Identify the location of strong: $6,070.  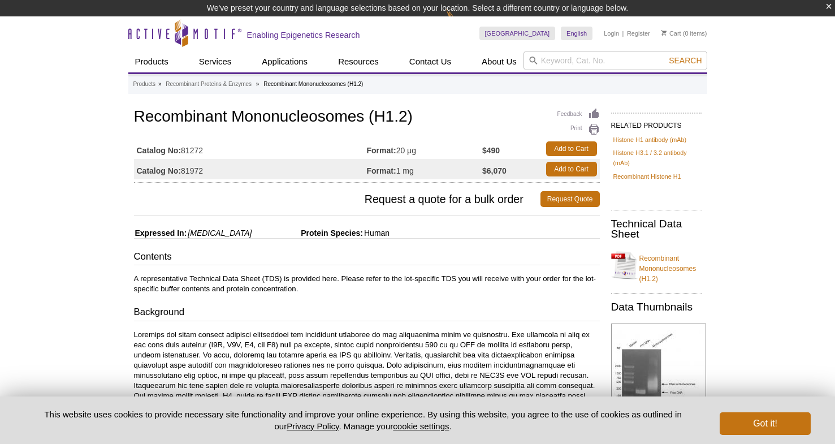
(494, 171).